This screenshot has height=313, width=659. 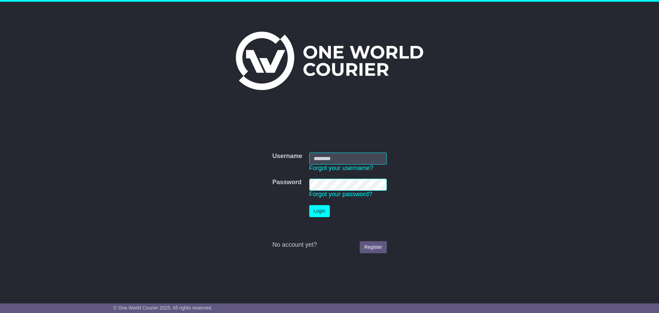 I want to click on a: Register, so click(x=373, y=247).